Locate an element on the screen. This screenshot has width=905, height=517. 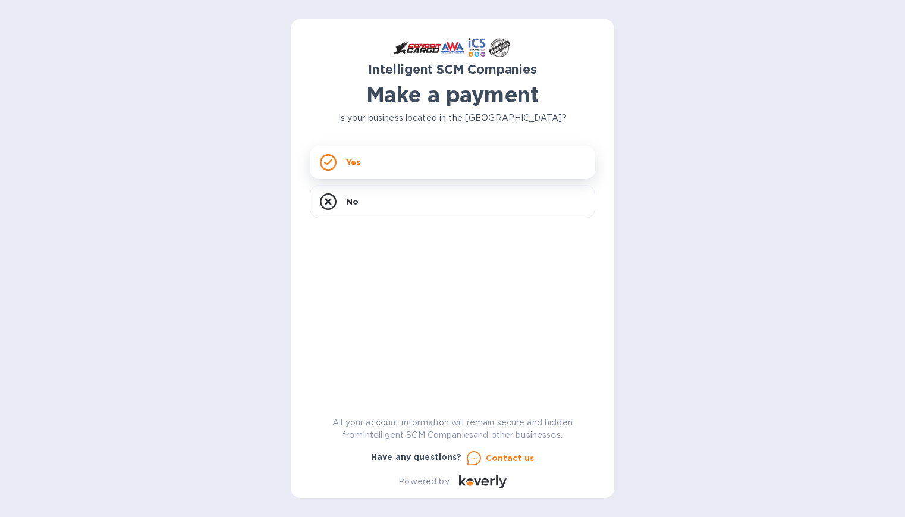
b: Have any questions? is located at coordinates (416, 457).